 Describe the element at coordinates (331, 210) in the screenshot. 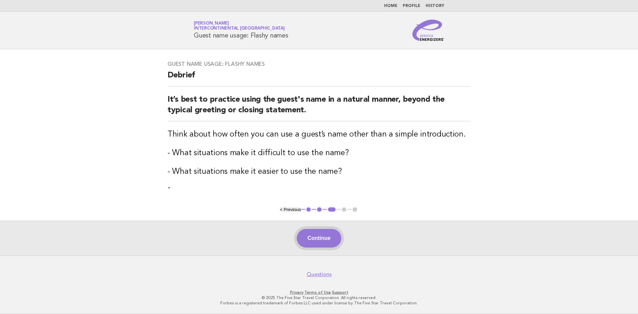

I see `button: 3` at that location.